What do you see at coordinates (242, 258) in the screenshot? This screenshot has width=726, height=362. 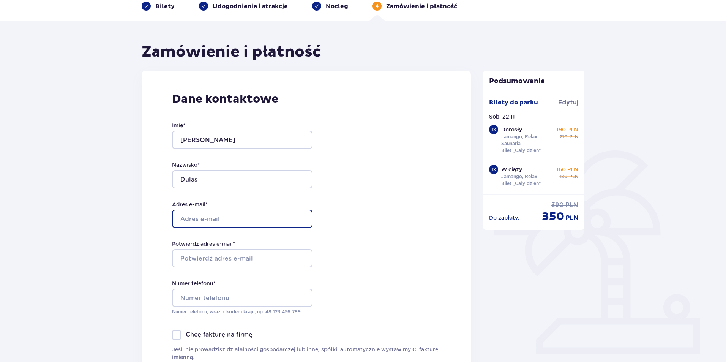 I see `input: Potwierdź adres e-mail` at bounding box center [242, 258].